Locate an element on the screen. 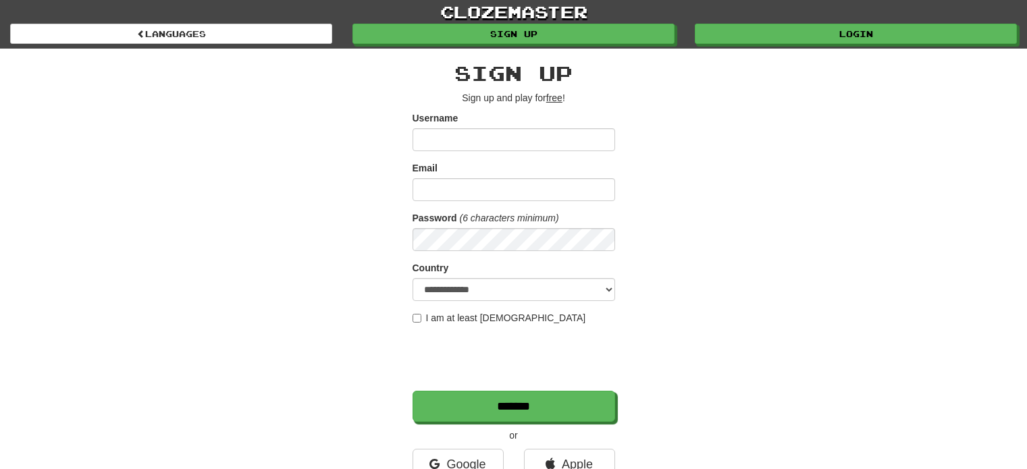 The height and width of the screenshot is (469, 1027). label: Password is located at coordinates (435, 218).